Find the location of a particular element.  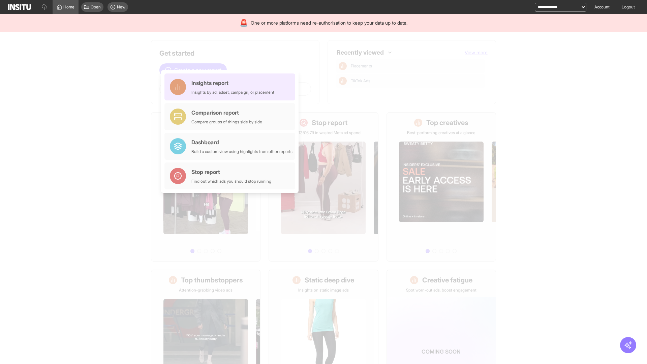

span: New is located at coordinates (121, 7).